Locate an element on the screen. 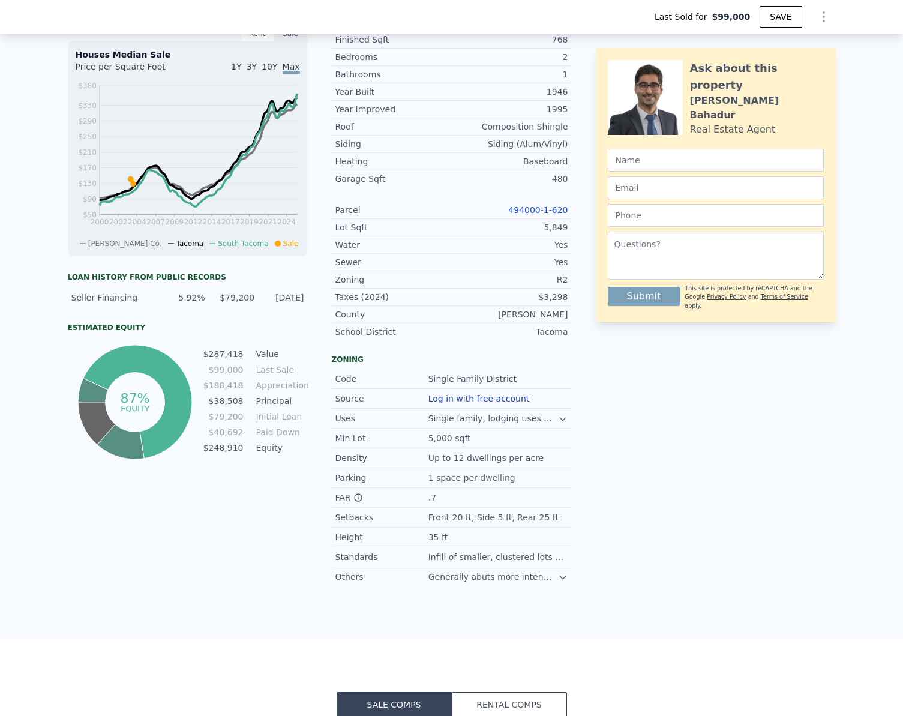 The height and width of the screenshot is (716, 903). div: Generally abuts more intense residential and commercial areas. is located at coordinates (493, 576).